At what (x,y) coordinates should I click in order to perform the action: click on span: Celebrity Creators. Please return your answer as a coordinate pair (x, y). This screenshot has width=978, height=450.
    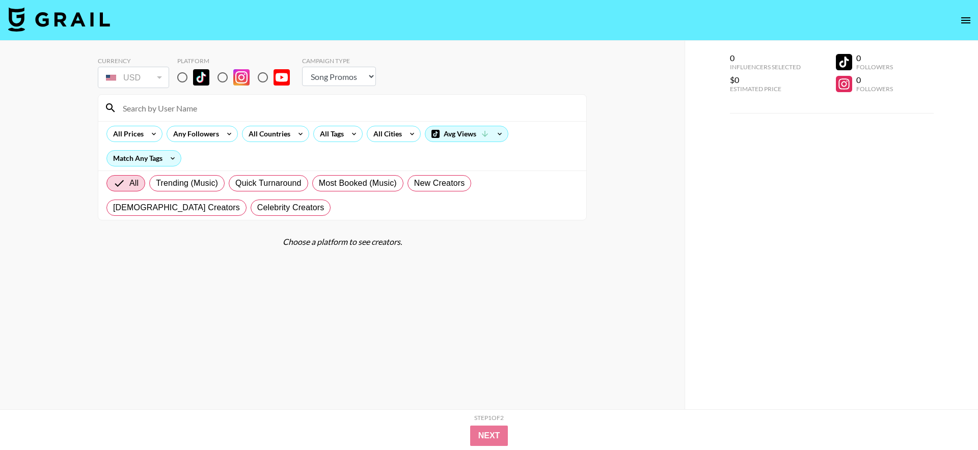
    Looking at the image, I should click on (291, 208).